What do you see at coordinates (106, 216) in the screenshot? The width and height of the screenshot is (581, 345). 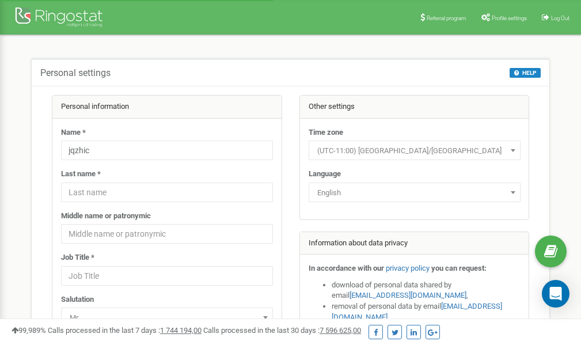 I see `label: Middle name or patronymic` at bounding box center [106, 216].